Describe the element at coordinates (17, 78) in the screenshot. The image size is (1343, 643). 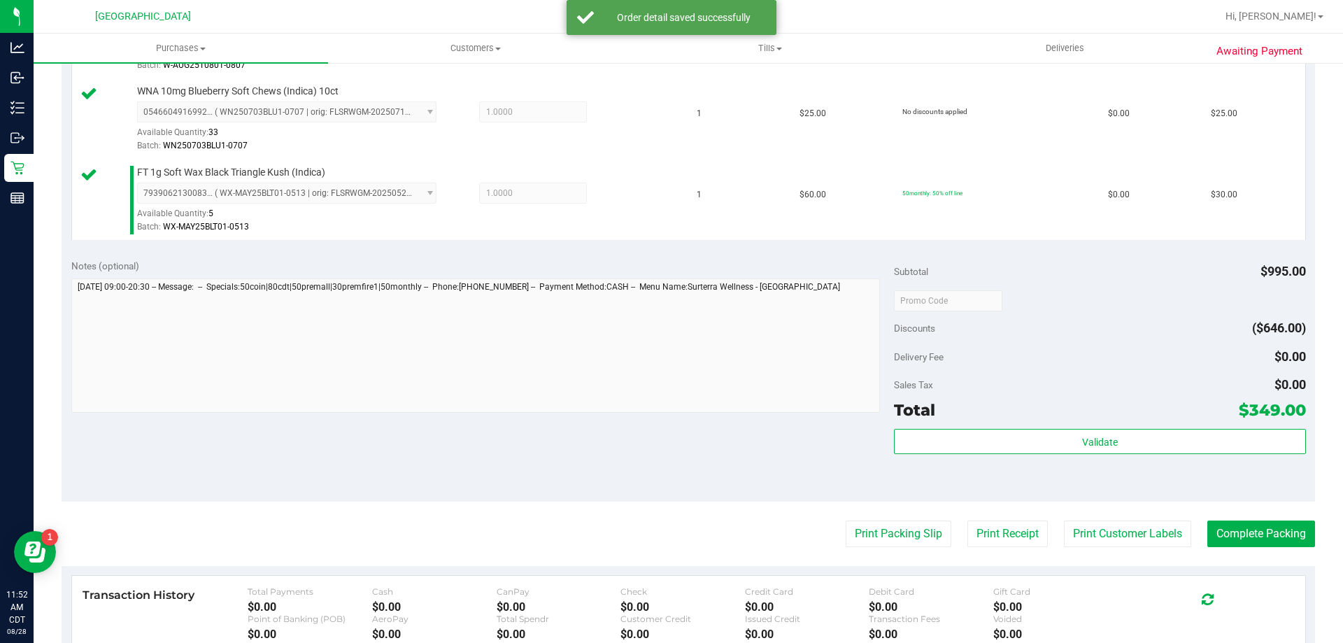
I see `inline-svg: Inbound` at that location.